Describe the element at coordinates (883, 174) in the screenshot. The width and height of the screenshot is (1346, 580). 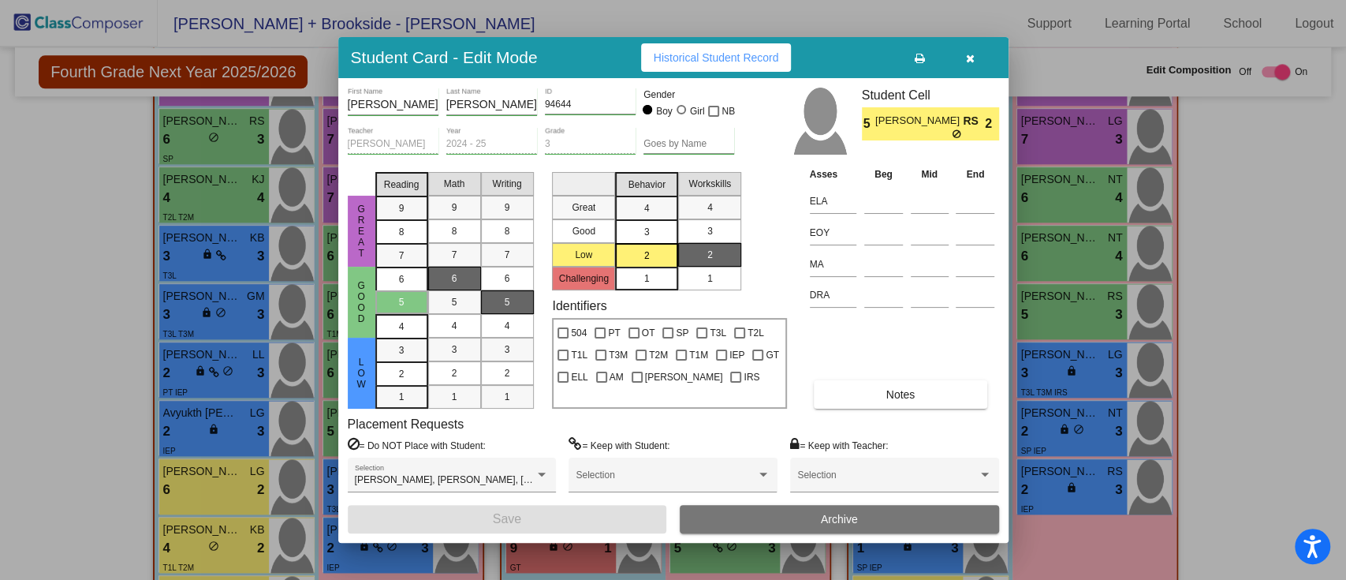
I see `th: Beg` at that location.